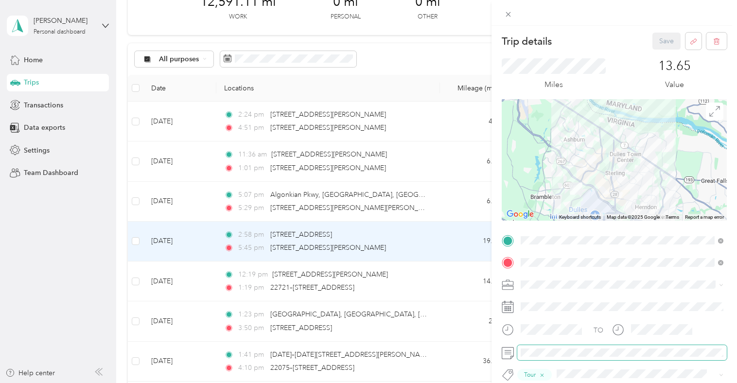  Describe the element at coordinates (520, 214) in the screenshot. I see `img: Google` at that location.